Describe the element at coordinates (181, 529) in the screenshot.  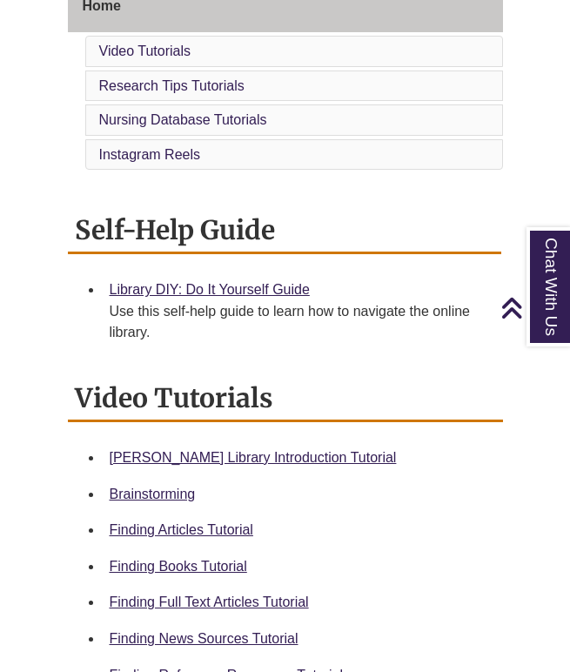
I see `a: Finding Articles Tutorial` at that location.